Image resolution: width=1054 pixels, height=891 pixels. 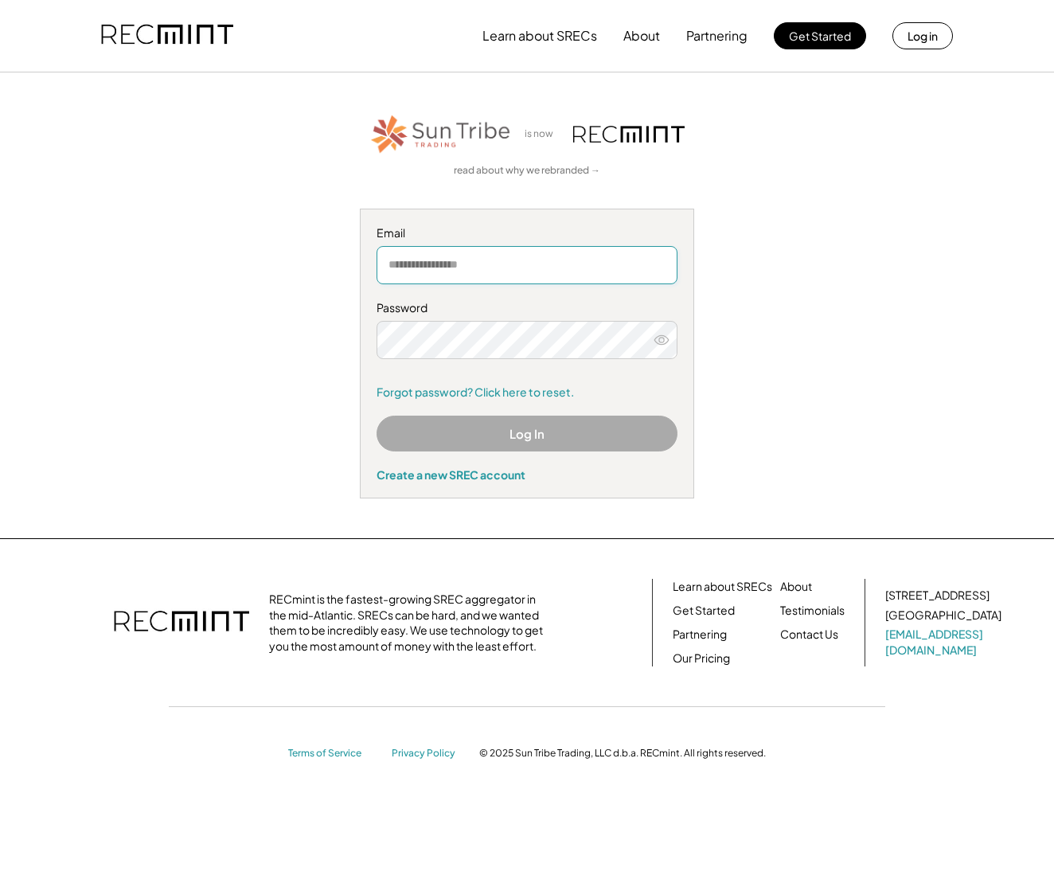 What do you see at coordinates (796, 587) in the screenshot?
I see `a: About` at bounding box center [796, 587].